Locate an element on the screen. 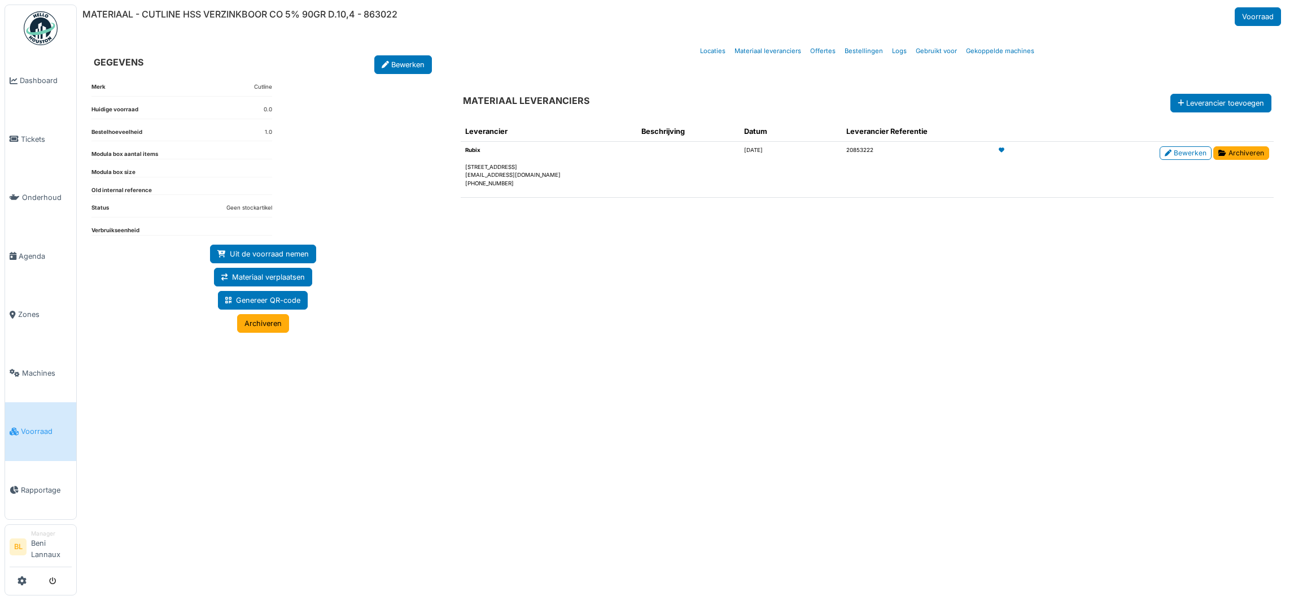  dd: 1.0 is located at coordinates (268, 132).